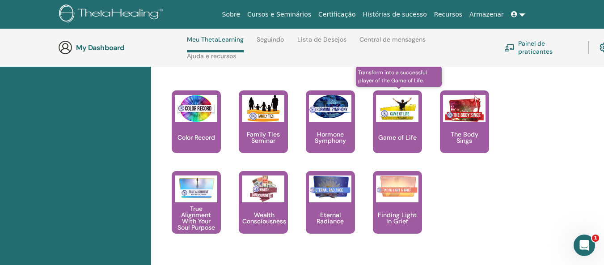  I want to click on a: Cursos e Seminários, so click(279, 14).